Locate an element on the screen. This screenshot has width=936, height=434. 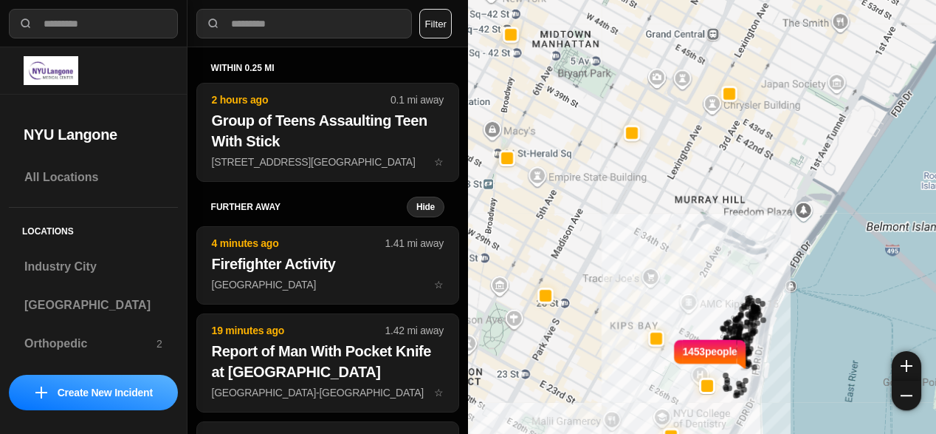
p: 0.1 mi away is located at coordinates (417, 100).